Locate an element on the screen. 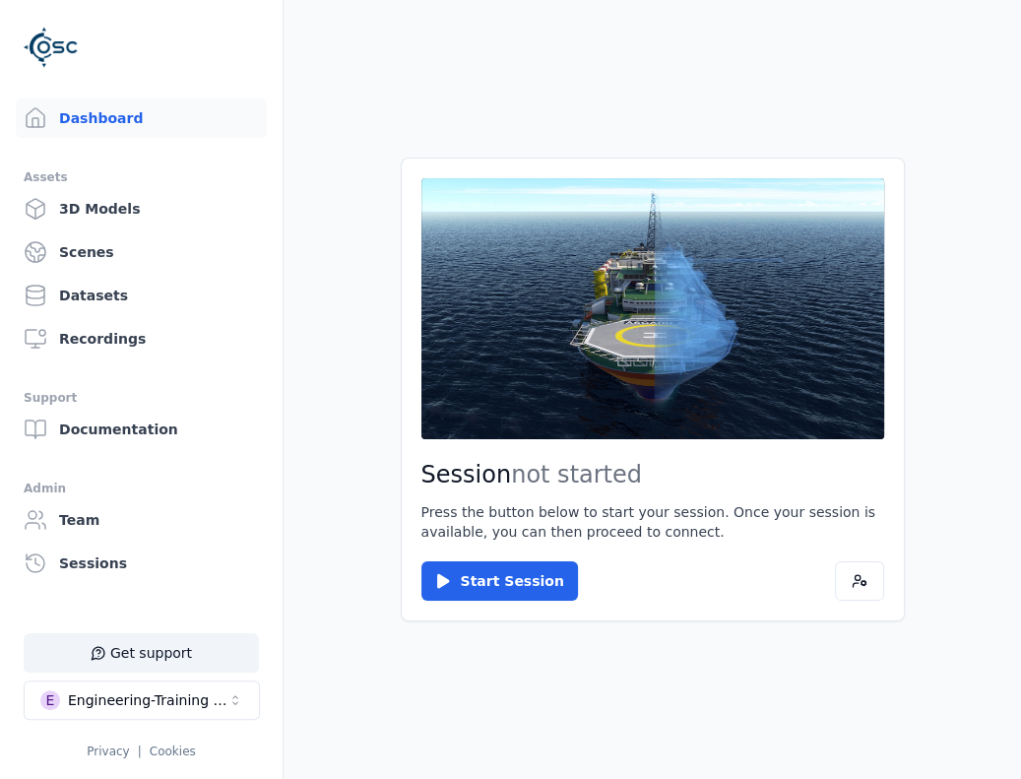 The height and width of the screenshot is (779, 1021). a: Datasets is located at coordinates (141, 295).